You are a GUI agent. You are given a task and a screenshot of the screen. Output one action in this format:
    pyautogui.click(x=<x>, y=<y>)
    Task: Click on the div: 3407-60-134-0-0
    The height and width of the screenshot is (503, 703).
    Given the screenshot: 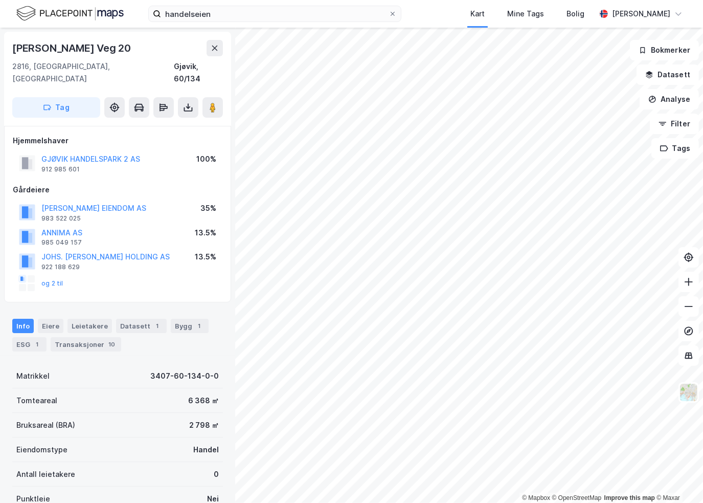 What is the action you would take?
    pyautogui.click(x=185, y=376)
    